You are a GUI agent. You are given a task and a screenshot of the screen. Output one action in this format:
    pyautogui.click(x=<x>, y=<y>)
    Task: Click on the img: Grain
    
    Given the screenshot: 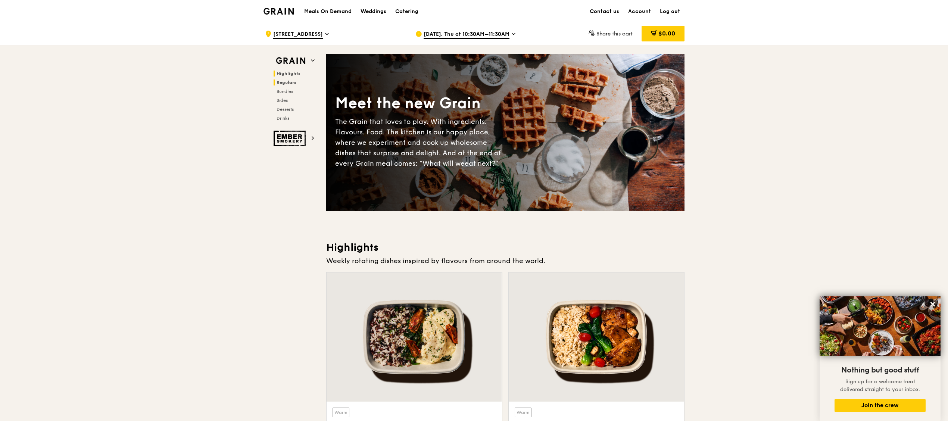 What is the action you would take?
    pyautogui.click(x=278, y=11)
    